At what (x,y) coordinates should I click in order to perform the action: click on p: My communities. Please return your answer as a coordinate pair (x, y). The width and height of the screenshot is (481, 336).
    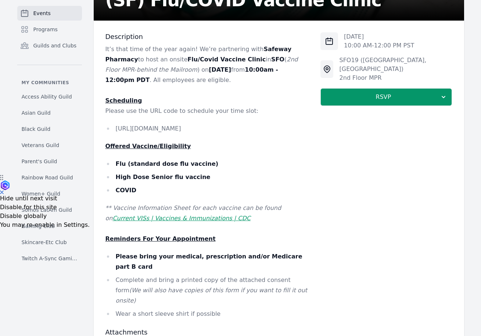
    Looking at the image, I should click on (50, 83).